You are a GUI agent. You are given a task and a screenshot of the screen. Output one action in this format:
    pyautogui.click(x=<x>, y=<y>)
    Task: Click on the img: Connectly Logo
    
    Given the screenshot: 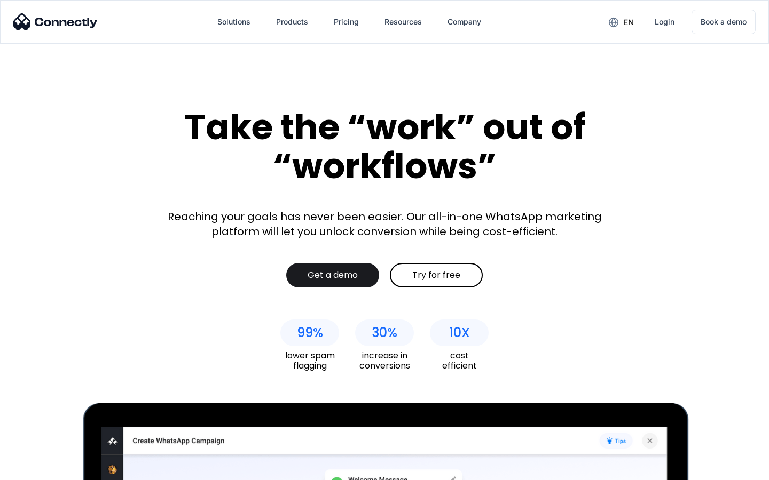 What is the action you would take?
    pyautogui.click(x=56, y=22)
    